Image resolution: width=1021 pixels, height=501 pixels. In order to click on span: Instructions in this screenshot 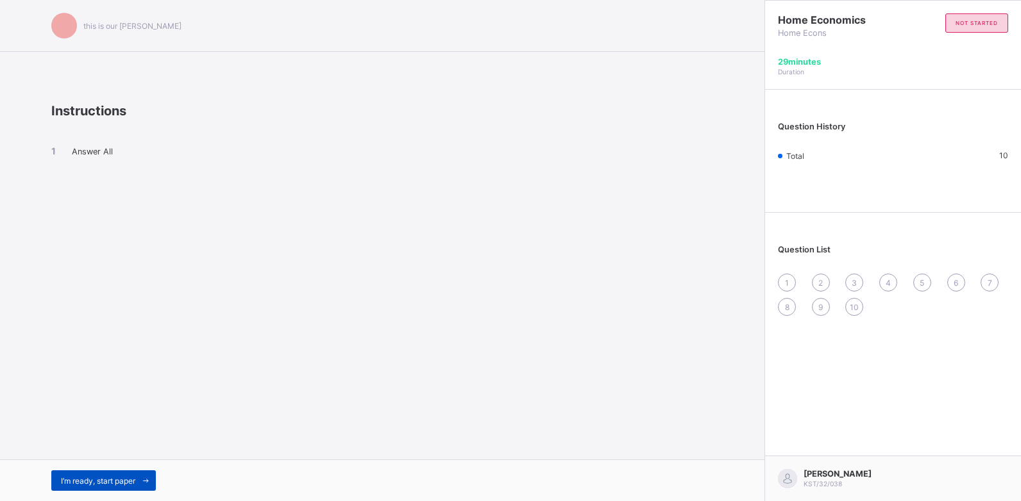, I will do `click(88, 111)`.